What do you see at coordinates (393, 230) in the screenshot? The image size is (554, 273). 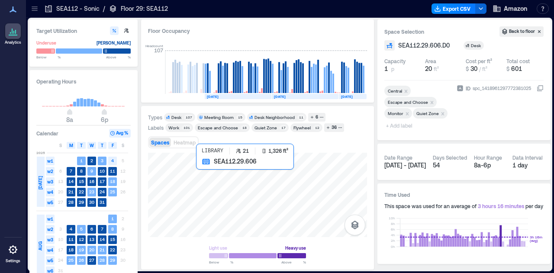 I see `tspan: 6h` at bounding box center [393, 230].